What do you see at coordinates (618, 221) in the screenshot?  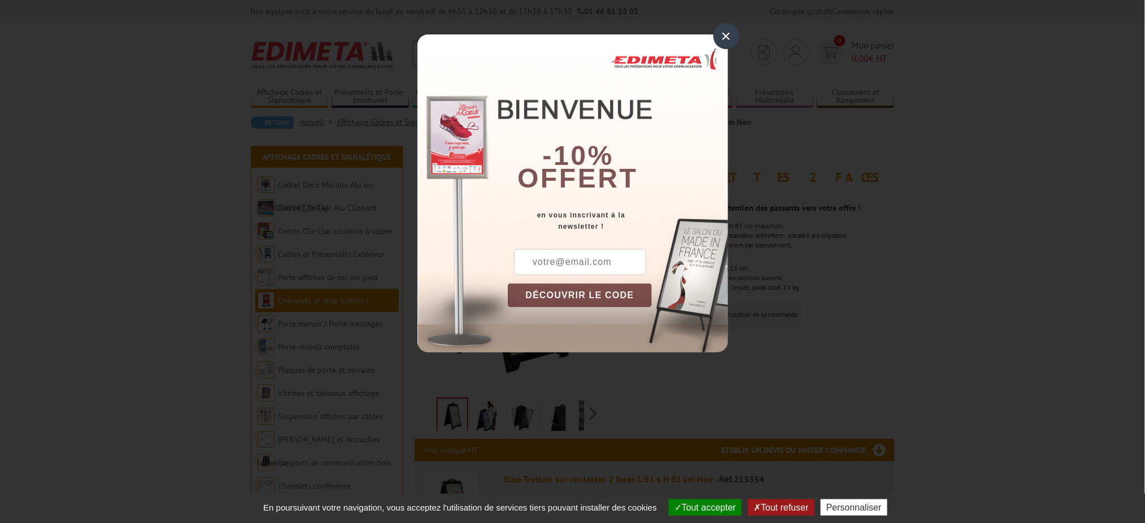 I see `div: en vous inscrivant à la newsletter !` at bounding box center [618, 221].